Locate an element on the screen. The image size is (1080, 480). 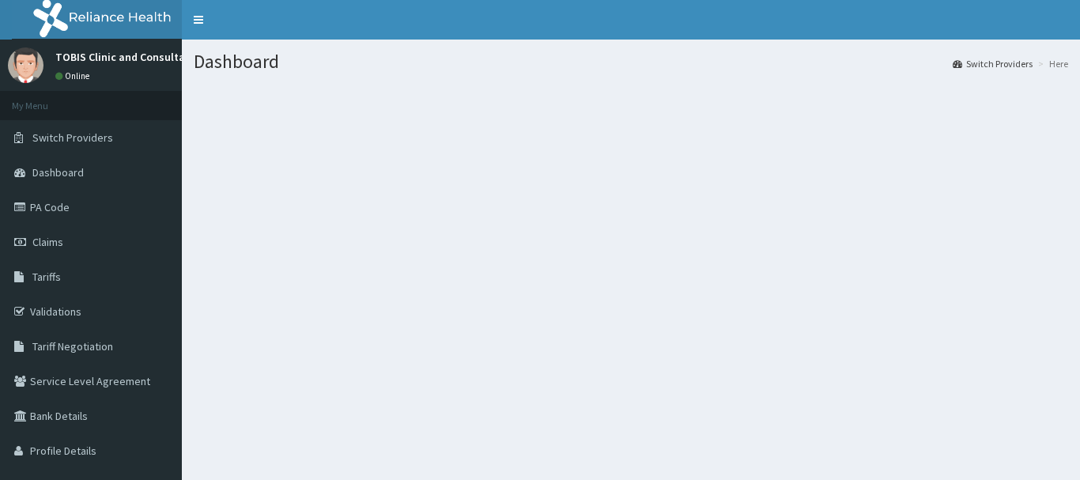
span: Switch Providers is located at coordinates (73, 138).